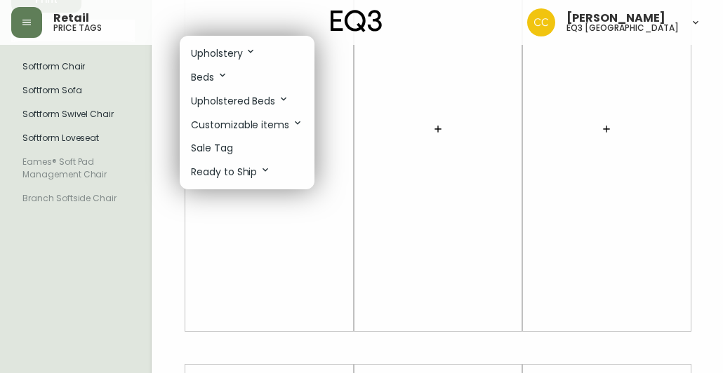 This screenshot has width=723, height=373. I want to click on p: Beds, so click(209, 77).